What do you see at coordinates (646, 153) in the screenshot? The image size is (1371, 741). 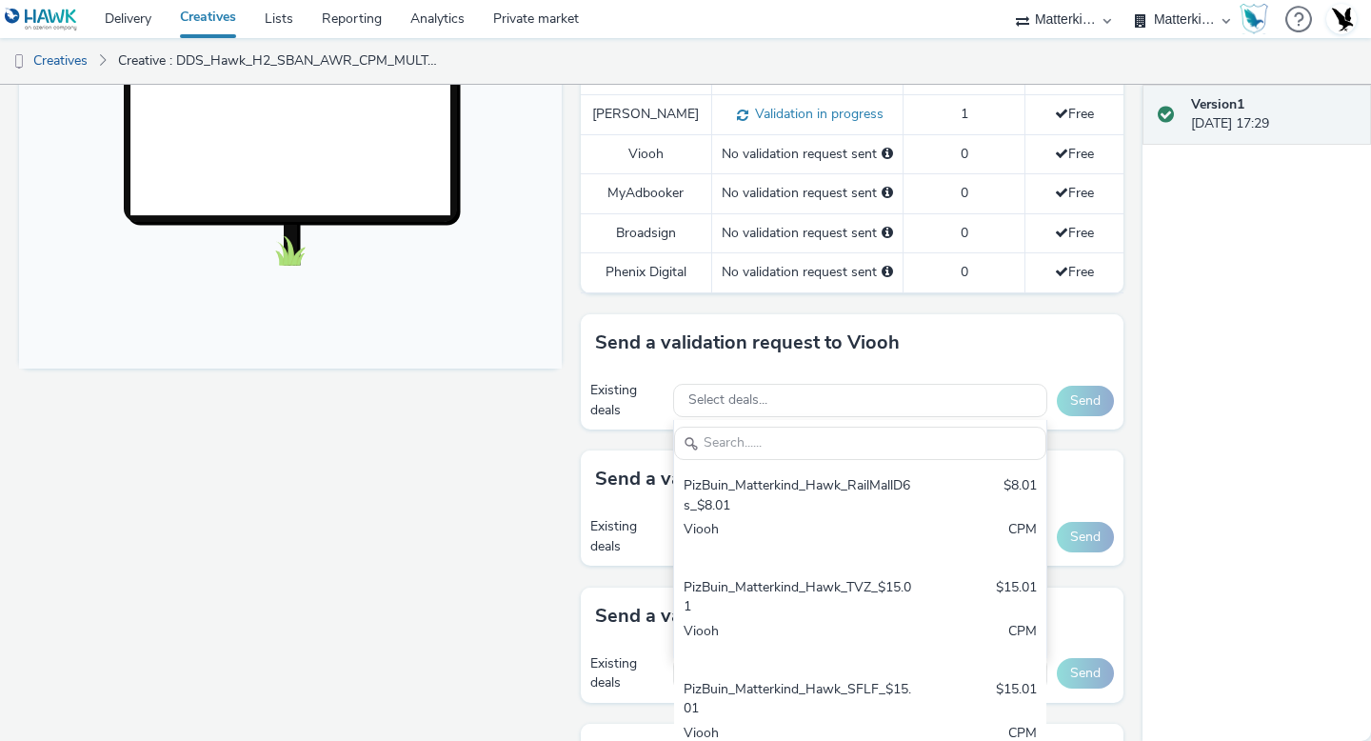 I see `td: Viooh` at bounding box center [646, 153].